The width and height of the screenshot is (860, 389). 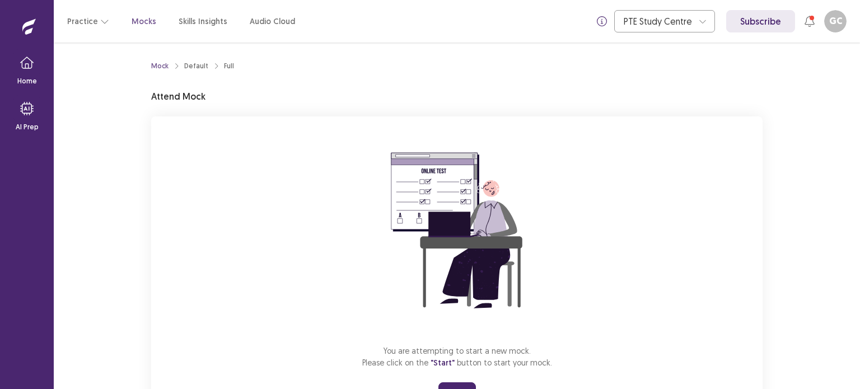 I want to click on a: Audio Cloud, so click(x=272, y=21).